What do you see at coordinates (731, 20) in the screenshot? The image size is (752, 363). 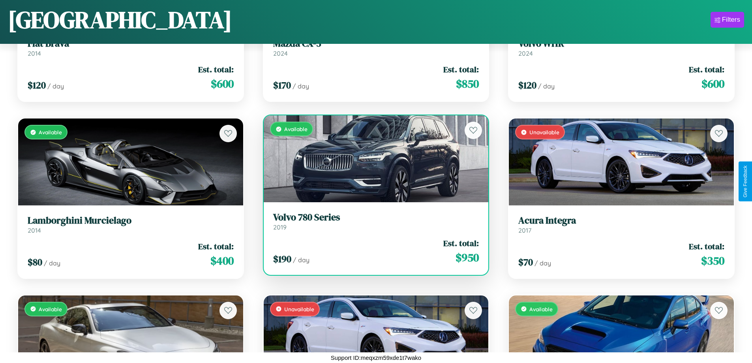 I see `div: Filters` at bounding box center [731, 20].